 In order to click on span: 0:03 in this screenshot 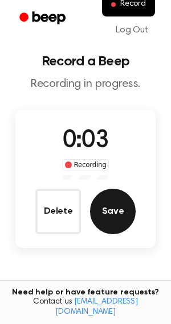, I will do `click(85, 141)`.